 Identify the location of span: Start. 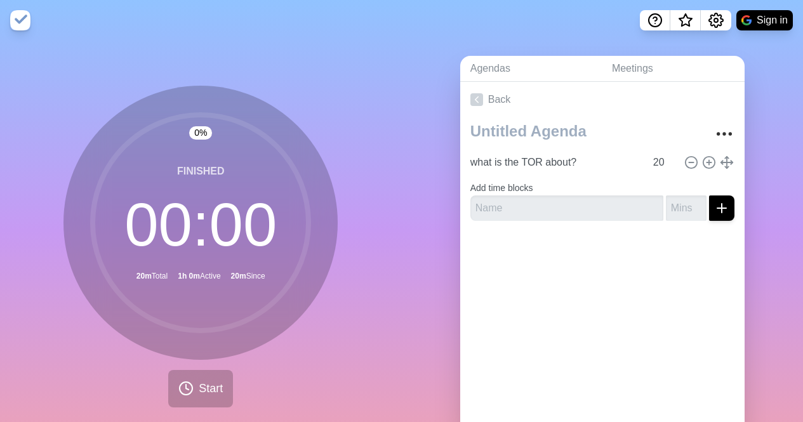
(211, 389).